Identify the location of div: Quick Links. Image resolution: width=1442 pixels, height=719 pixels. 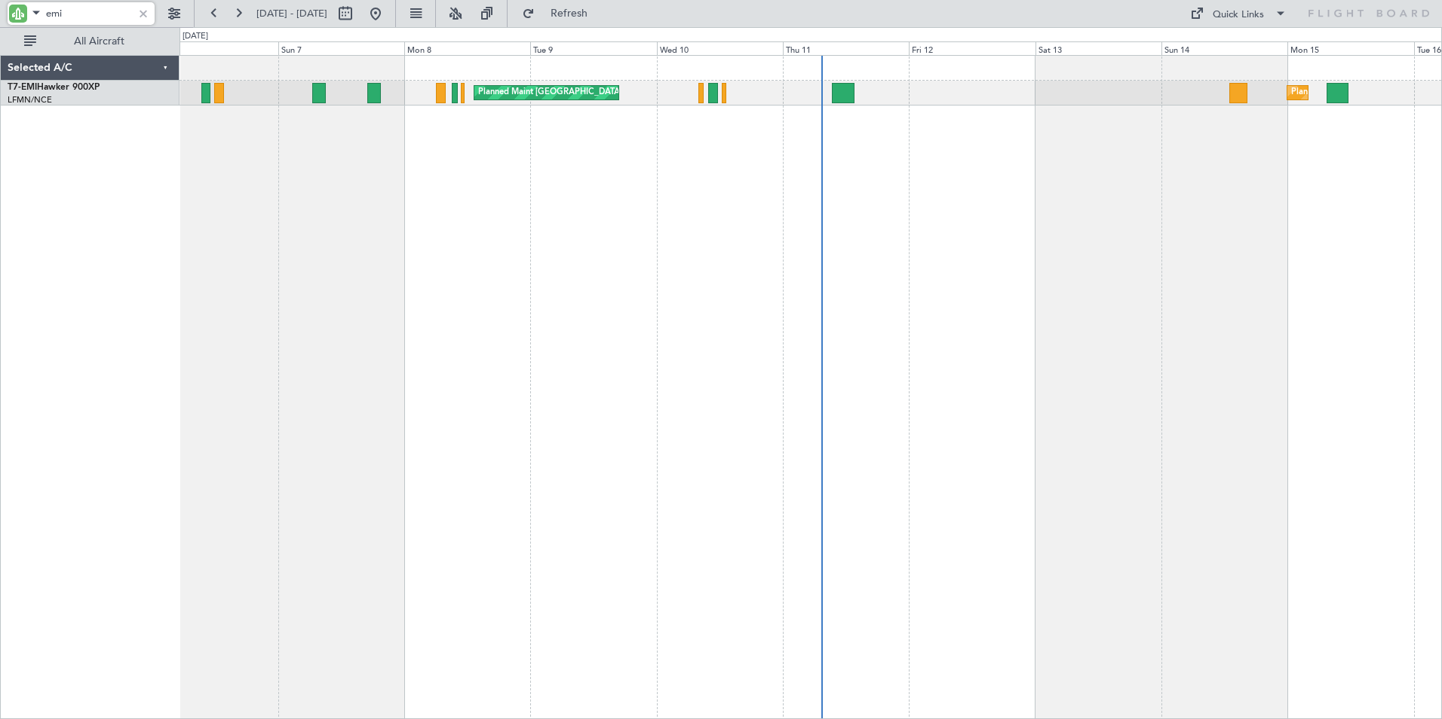
(1238, 15).